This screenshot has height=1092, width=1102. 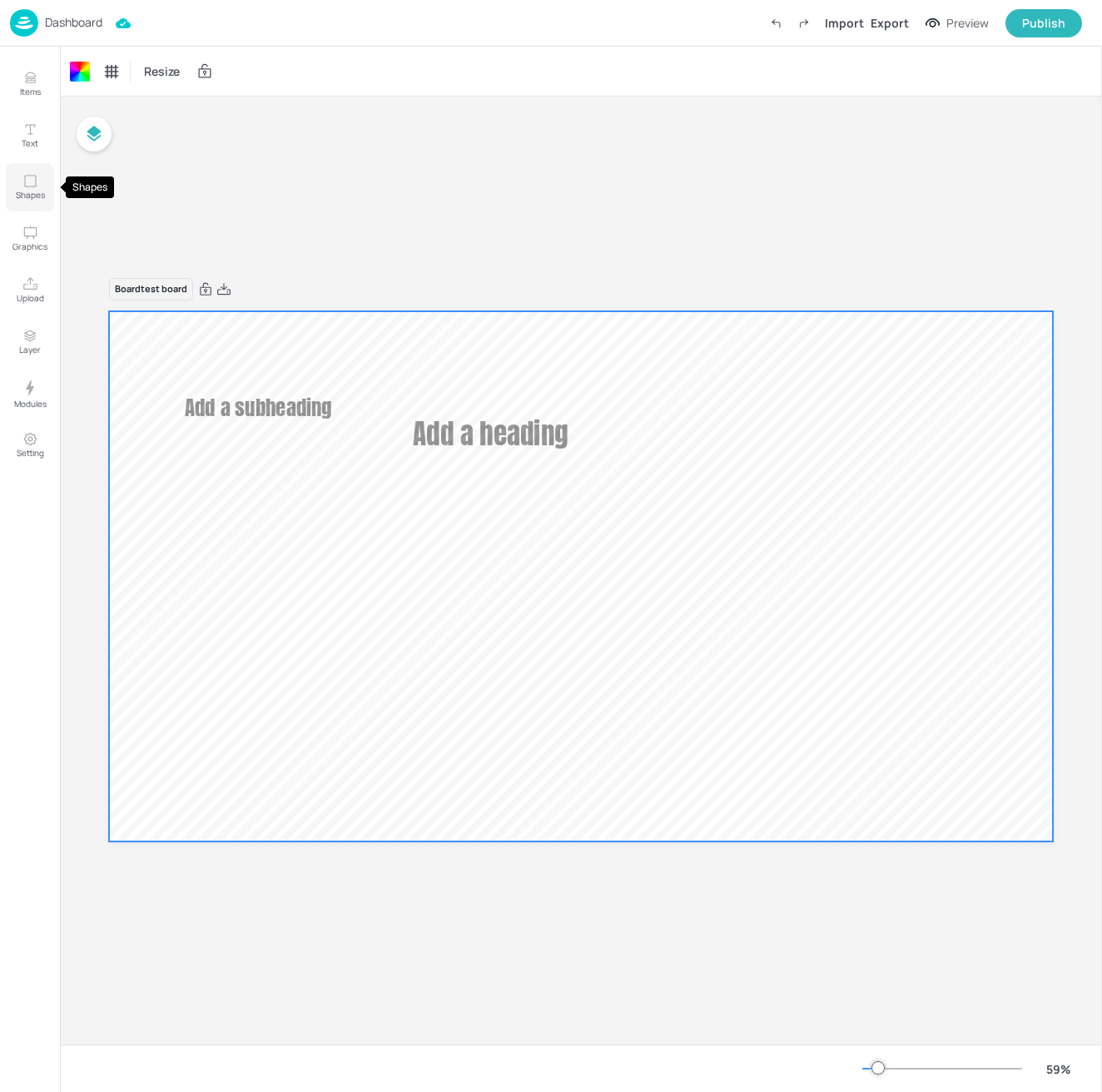 I want to click on label: Redo (Ctrl + Y), so click(x=804, y=23).